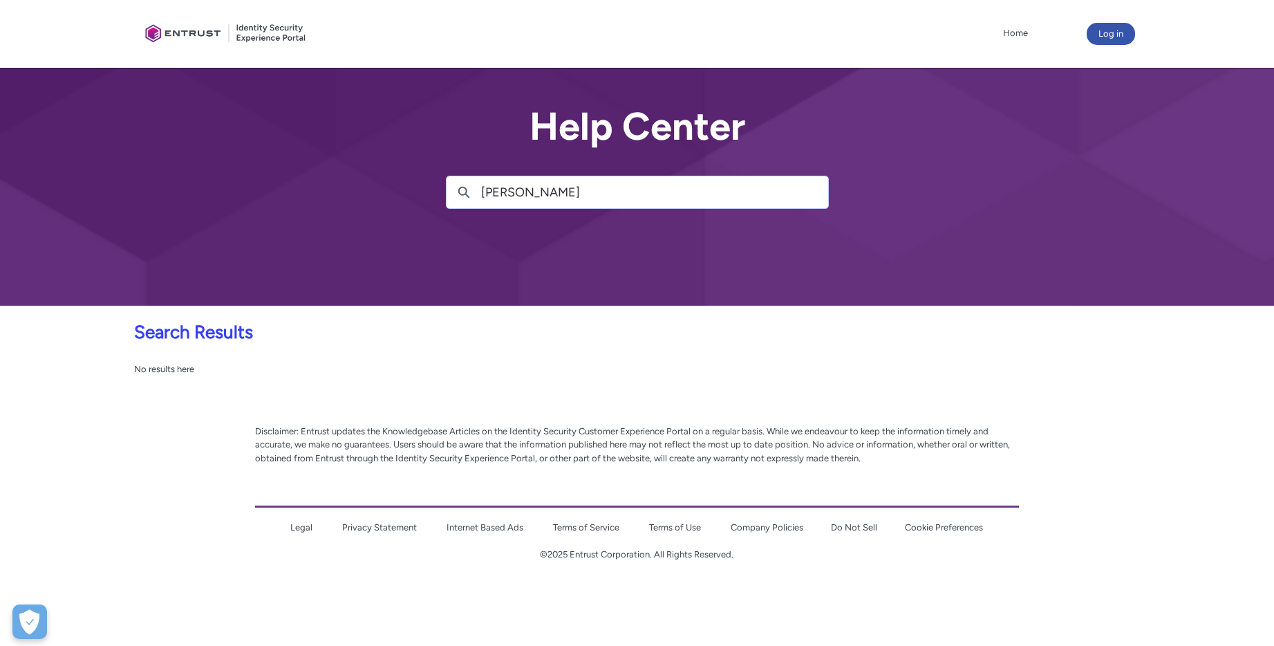 The width and height of the screenshot is (1274, 646). What do you see at coordinates (638, 127) in the screenshot?
I see `h2: Help Center` at bounding box center [638, 127].